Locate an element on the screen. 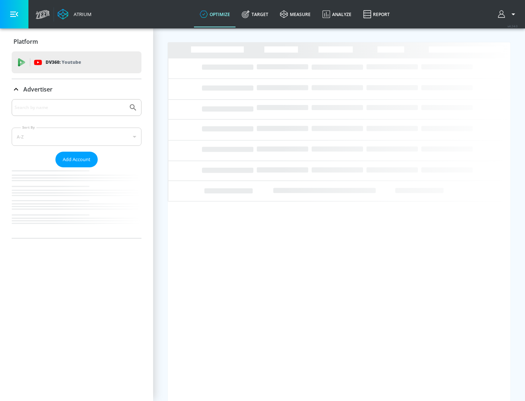  nav: list of Advertiser is located at coordinates (77, 203).